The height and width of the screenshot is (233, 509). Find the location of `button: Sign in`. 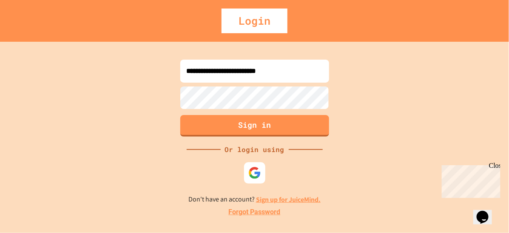

button: Sign in is located at coordinates (255, 125).